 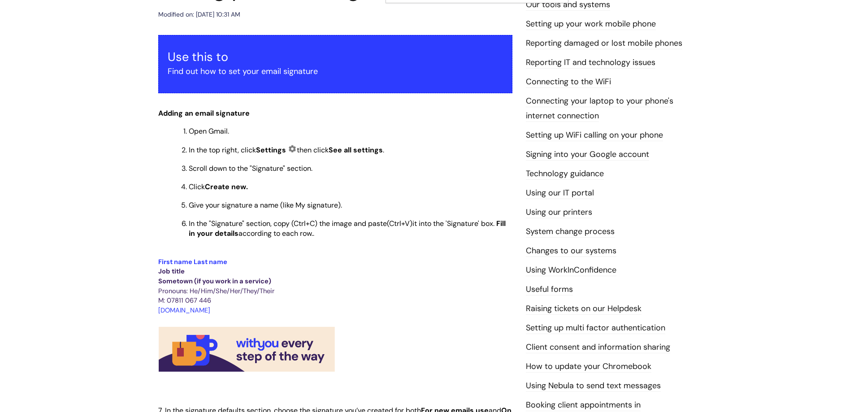 I want to click on a: Using our IT portal, so click(x=560, y=193).